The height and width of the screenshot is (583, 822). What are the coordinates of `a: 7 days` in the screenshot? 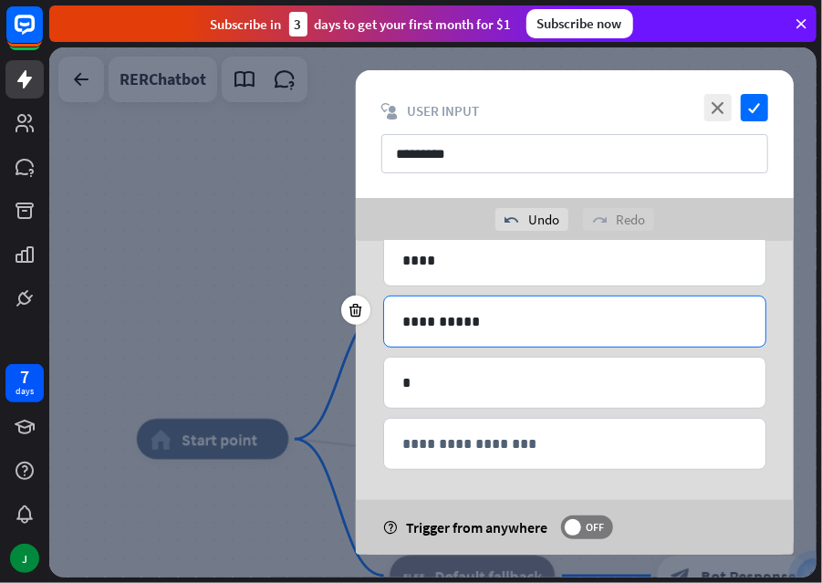 It's located at (25, 383).